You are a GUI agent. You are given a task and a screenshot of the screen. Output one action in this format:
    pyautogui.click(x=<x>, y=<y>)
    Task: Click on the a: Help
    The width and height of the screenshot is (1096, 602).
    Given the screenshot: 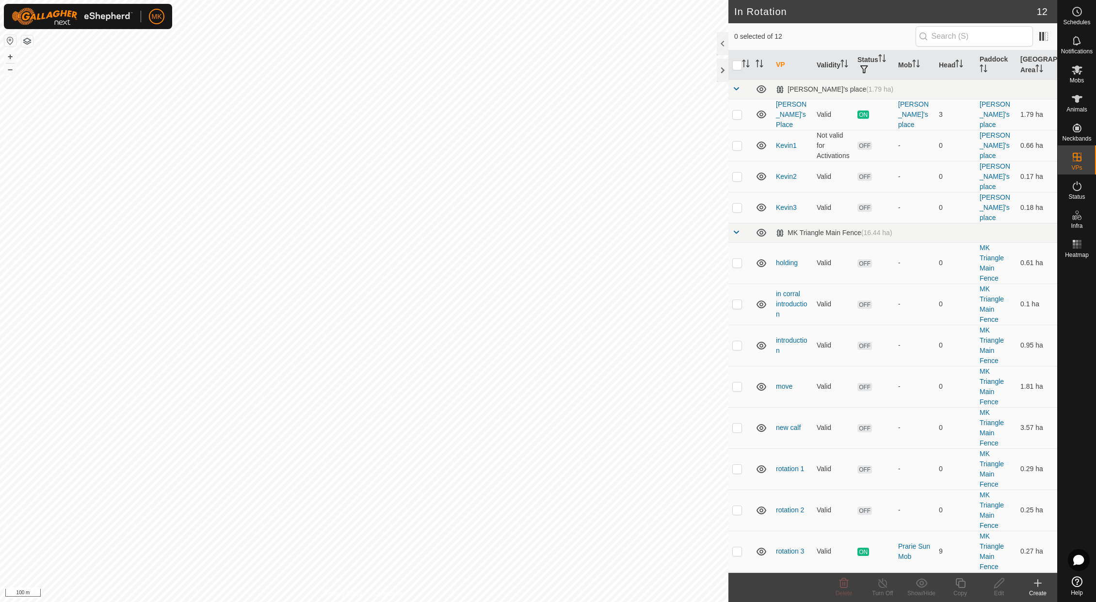 What is the action you would take?
    pyautogui.click(x=1076, y=586)
    